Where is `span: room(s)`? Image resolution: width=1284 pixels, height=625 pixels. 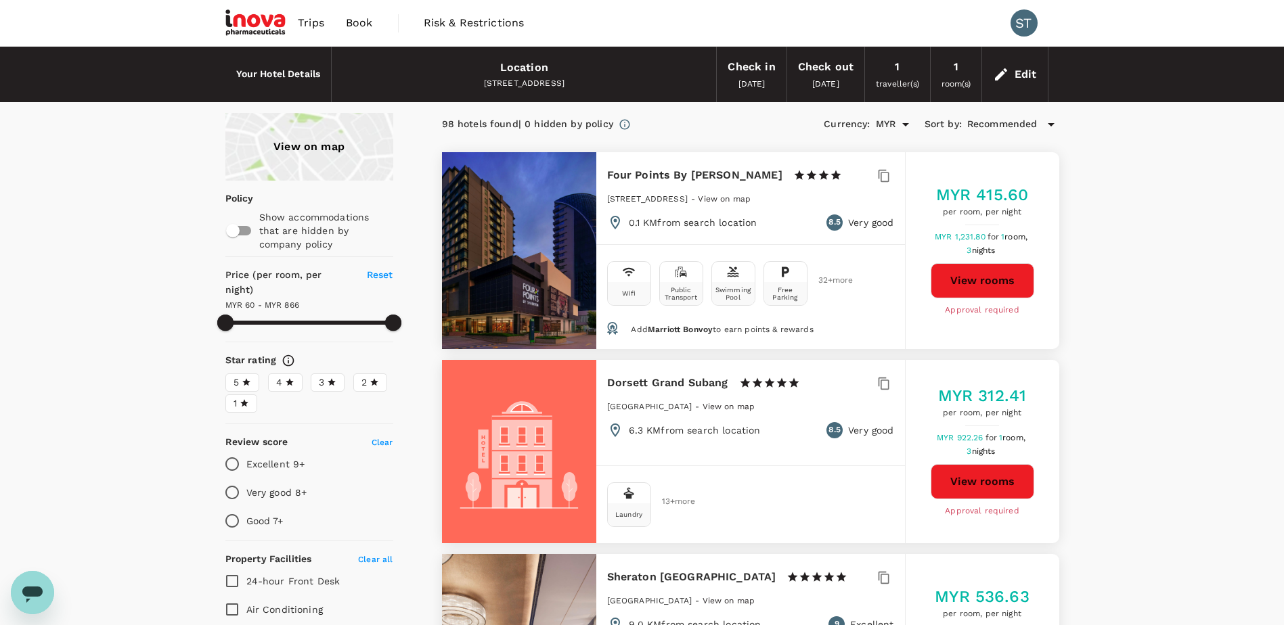
span: room(s) is located at coordinates (956, 84).